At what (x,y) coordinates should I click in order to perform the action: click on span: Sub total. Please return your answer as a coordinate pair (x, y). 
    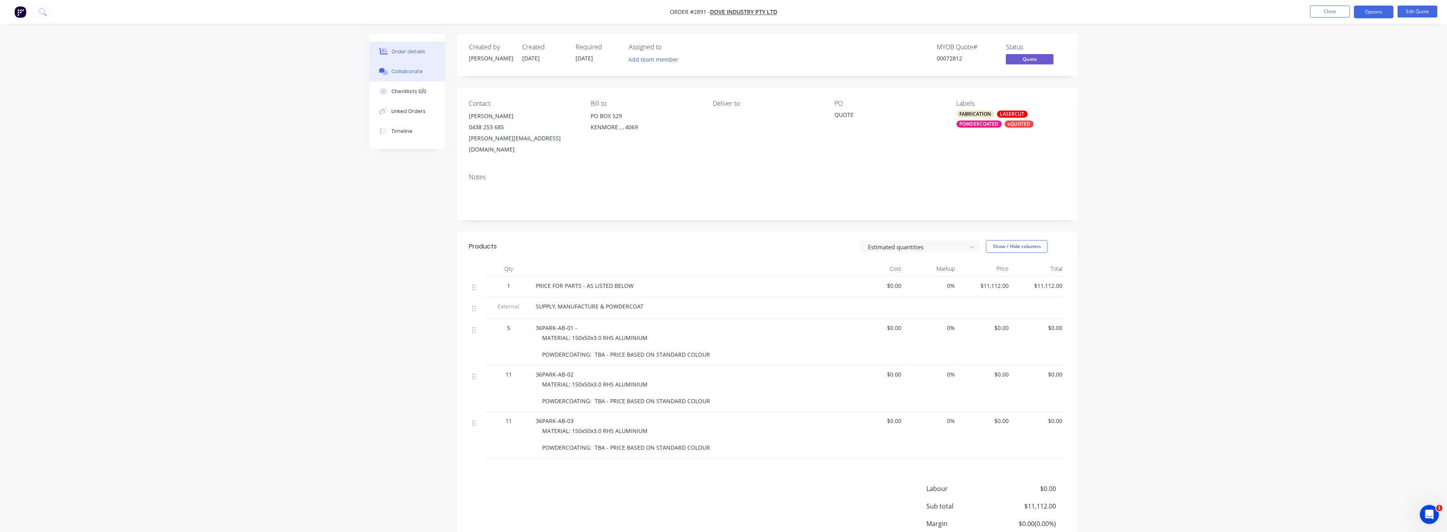
    Looking at the image, I should click on (962, 506).